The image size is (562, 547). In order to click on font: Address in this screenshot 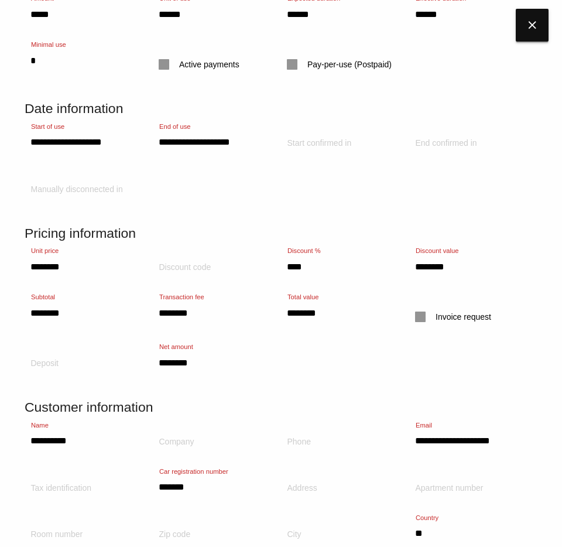, I will do `click(302, 488)`.